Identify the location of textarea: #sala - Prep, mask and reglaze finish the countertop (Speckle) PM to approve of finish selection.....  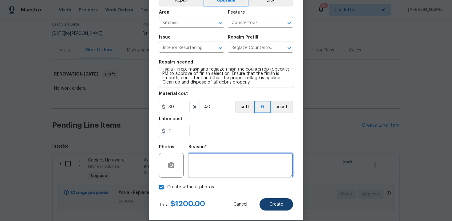
(226, 78).